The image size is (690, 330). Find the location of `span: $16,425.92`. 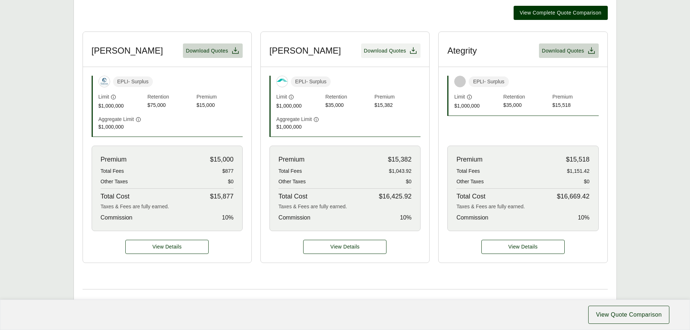

span: $16,425.92 is located at coordinates (395, 196).